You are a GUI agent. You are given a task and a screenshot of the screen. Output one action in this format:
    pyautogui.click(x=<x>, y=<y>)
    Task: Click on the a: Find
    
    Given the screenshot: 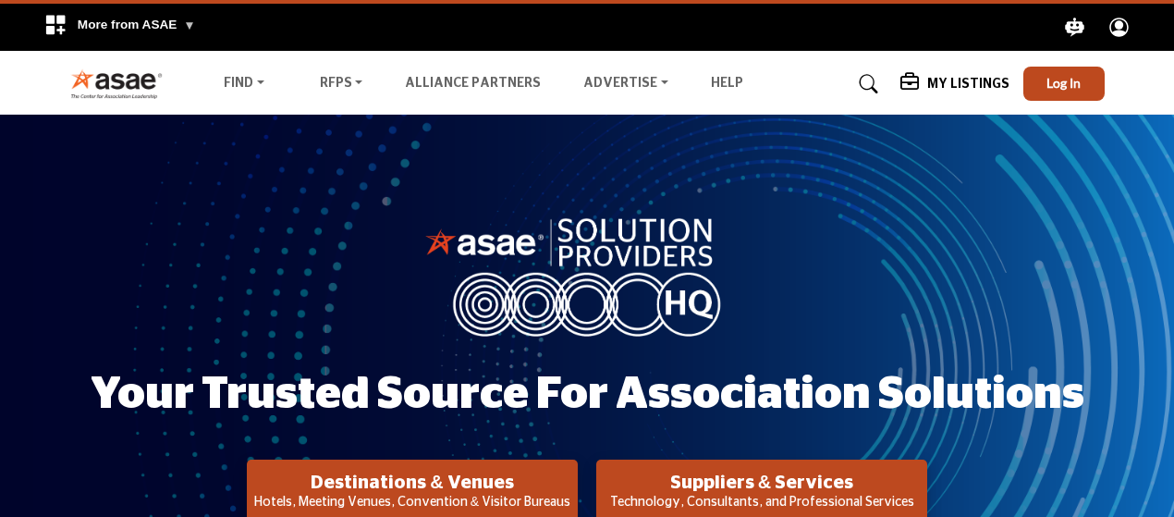 What is the action you would take?
    pyautogui.click(x=244, y=84)
    